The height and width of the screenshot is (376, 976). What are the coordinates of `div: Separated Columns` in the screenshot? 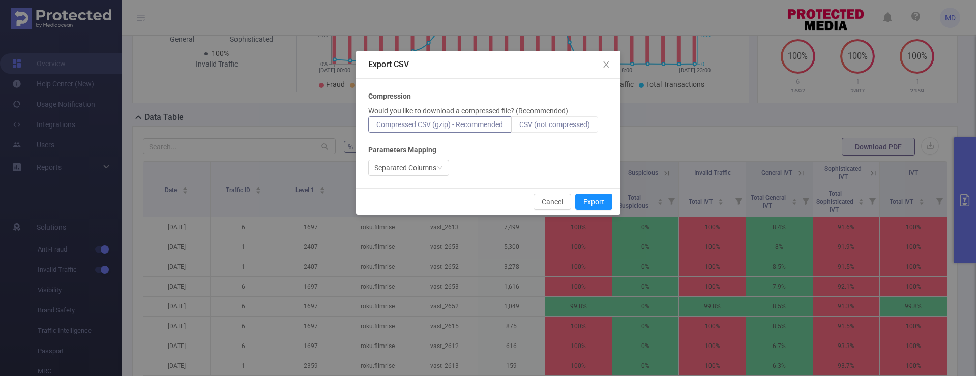 It's located at (405, 168).